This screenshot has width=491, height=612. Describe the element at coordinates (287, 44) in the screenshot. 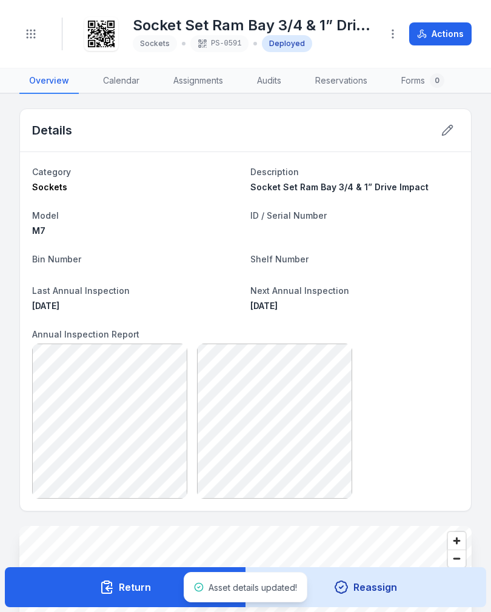

I see `div: Deployed` at that location.